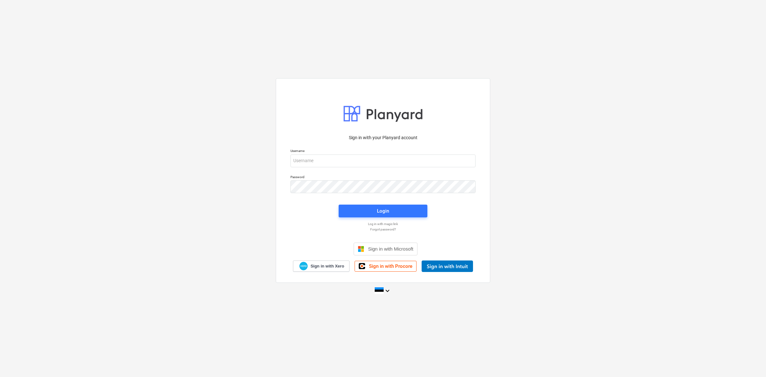 The image size is (766, 377). Describe the element at coordinates (383, 177) in the screenshot. I see `p: Password` at that location.